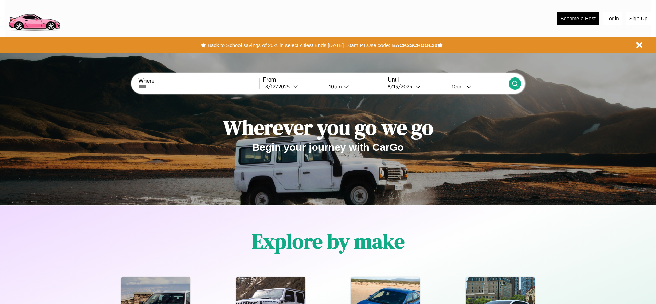 The width and height of the screenshot is (656, 304). Describe the element at coordinates (578, 18) in the screenshot. I see `button: Become a Host` at that location.